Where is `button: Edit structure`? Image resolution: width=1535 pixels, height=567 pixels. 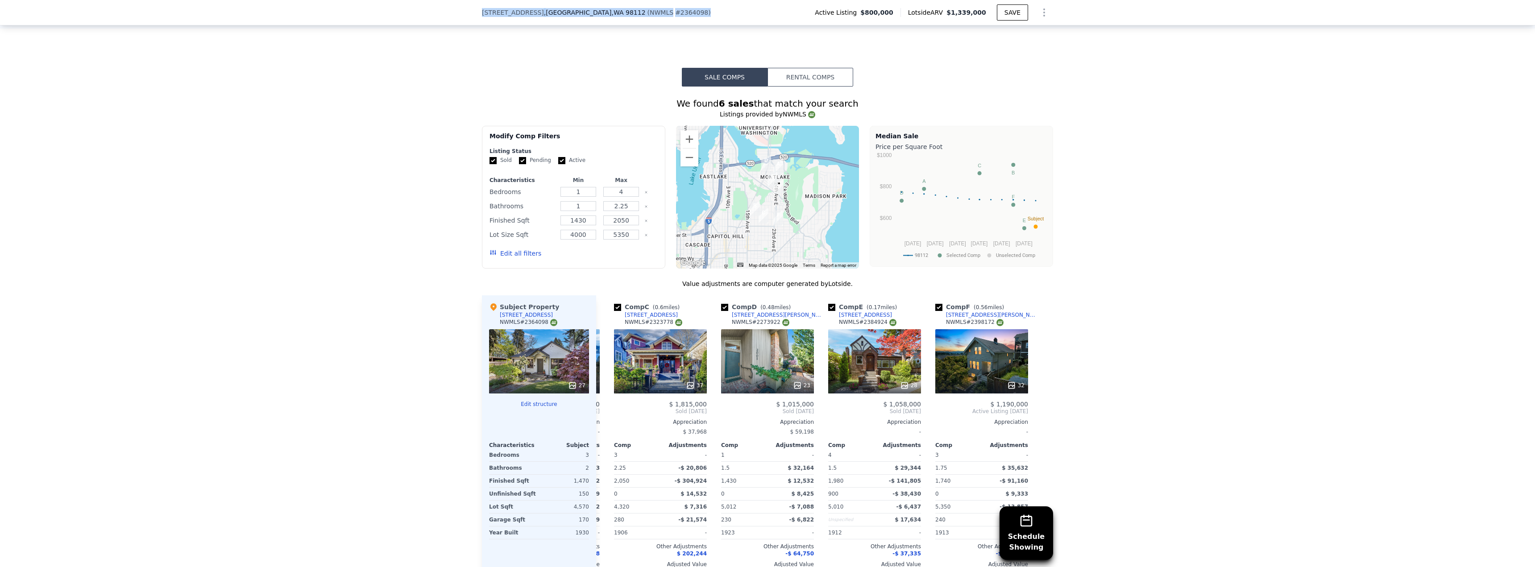
button: Edit structure is located at coordinates (539, 404).